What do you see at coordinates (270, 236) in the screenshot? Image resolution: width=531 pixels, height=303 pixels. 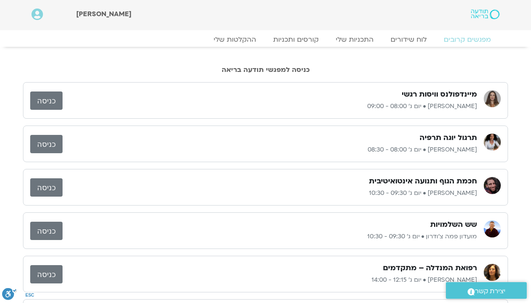 I see `p: מועדון פמה צ'ודרון • יום ג׳ 09:30 - 10:30` at bounding box center [270, 236].